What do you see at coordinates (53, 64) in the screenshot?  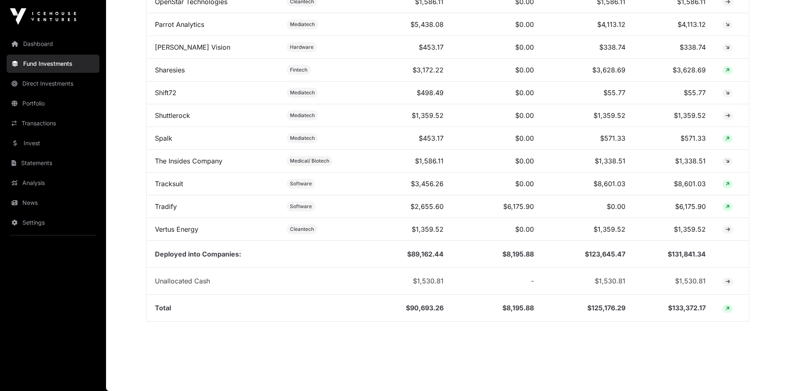 I see `a: Fund Investments` at bounding box center [53, 64].